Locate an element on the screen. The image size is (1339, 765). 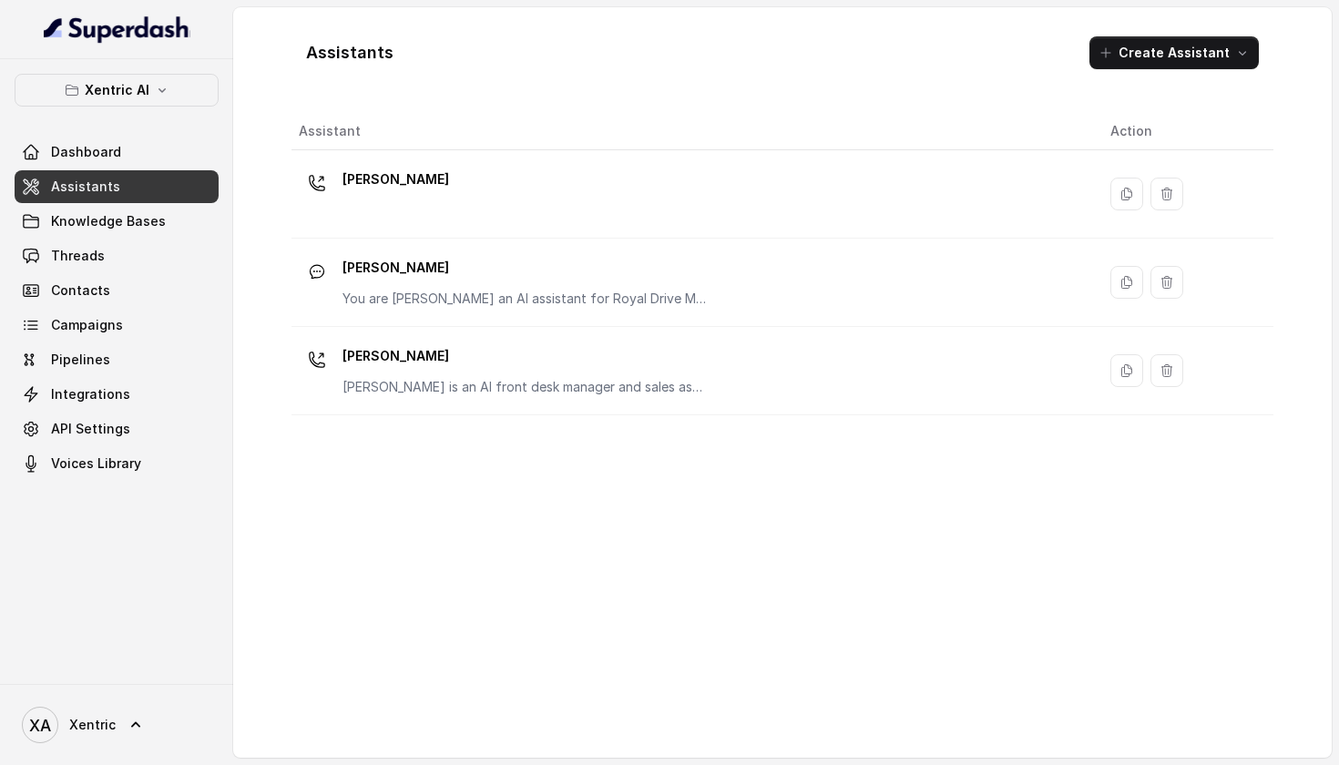
img: light.svg is located at coordinates (117, 29).